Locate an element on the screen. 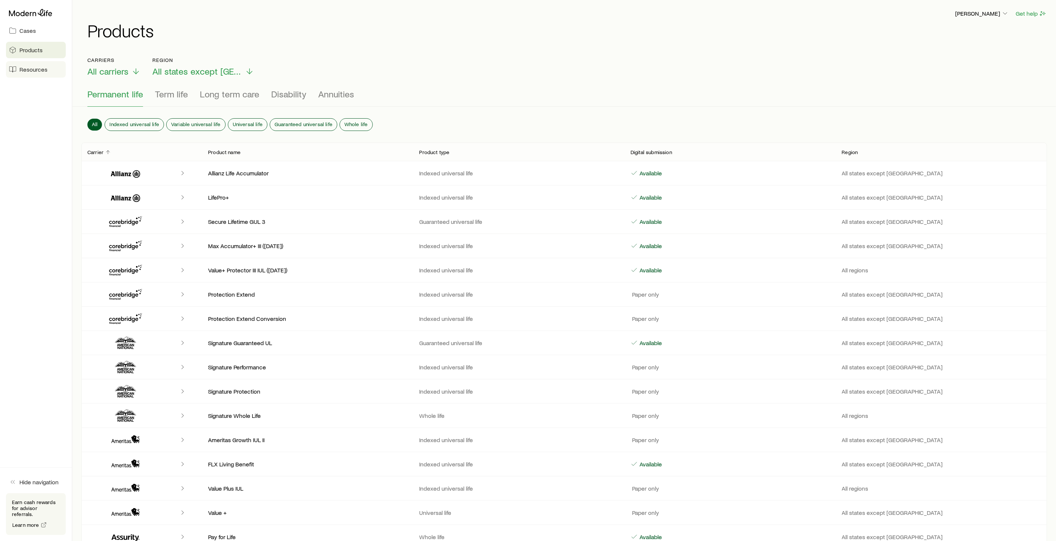  p: Signature Performance is located at coordinates (307, 367).